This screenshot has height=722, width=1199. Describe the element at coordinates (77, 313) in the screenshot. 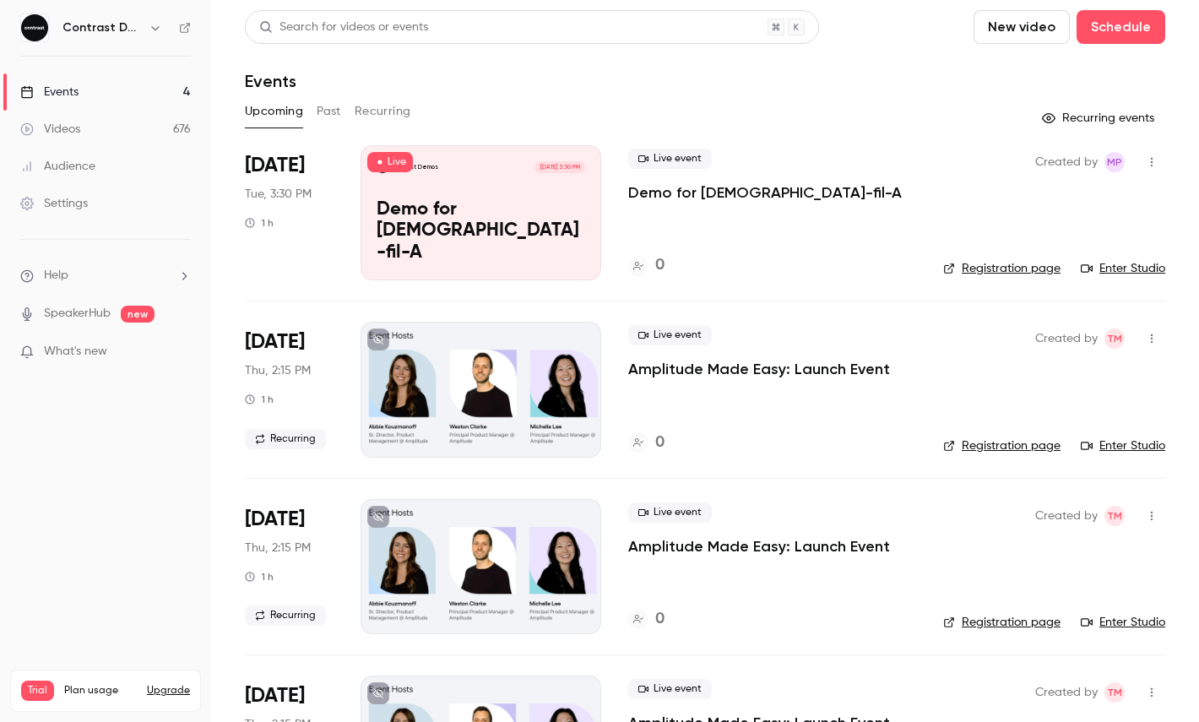

I see `a: SpeakerHub` at that location.